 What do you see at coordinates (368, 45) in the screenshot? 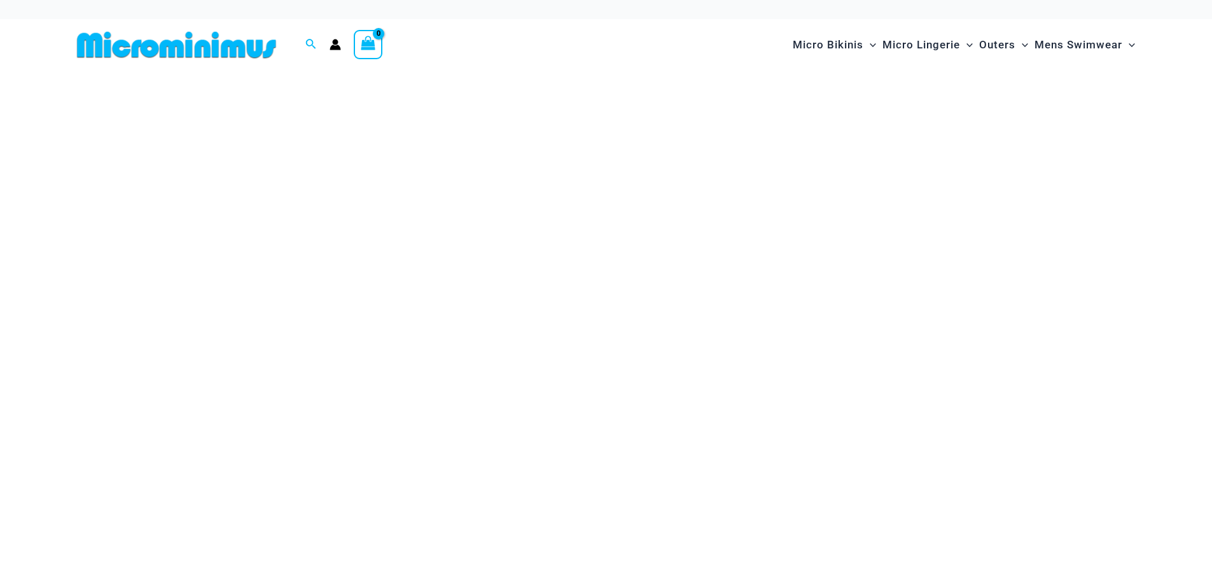
I see `a: View Shopping Cart, empty` at bounding box center [368, 45].